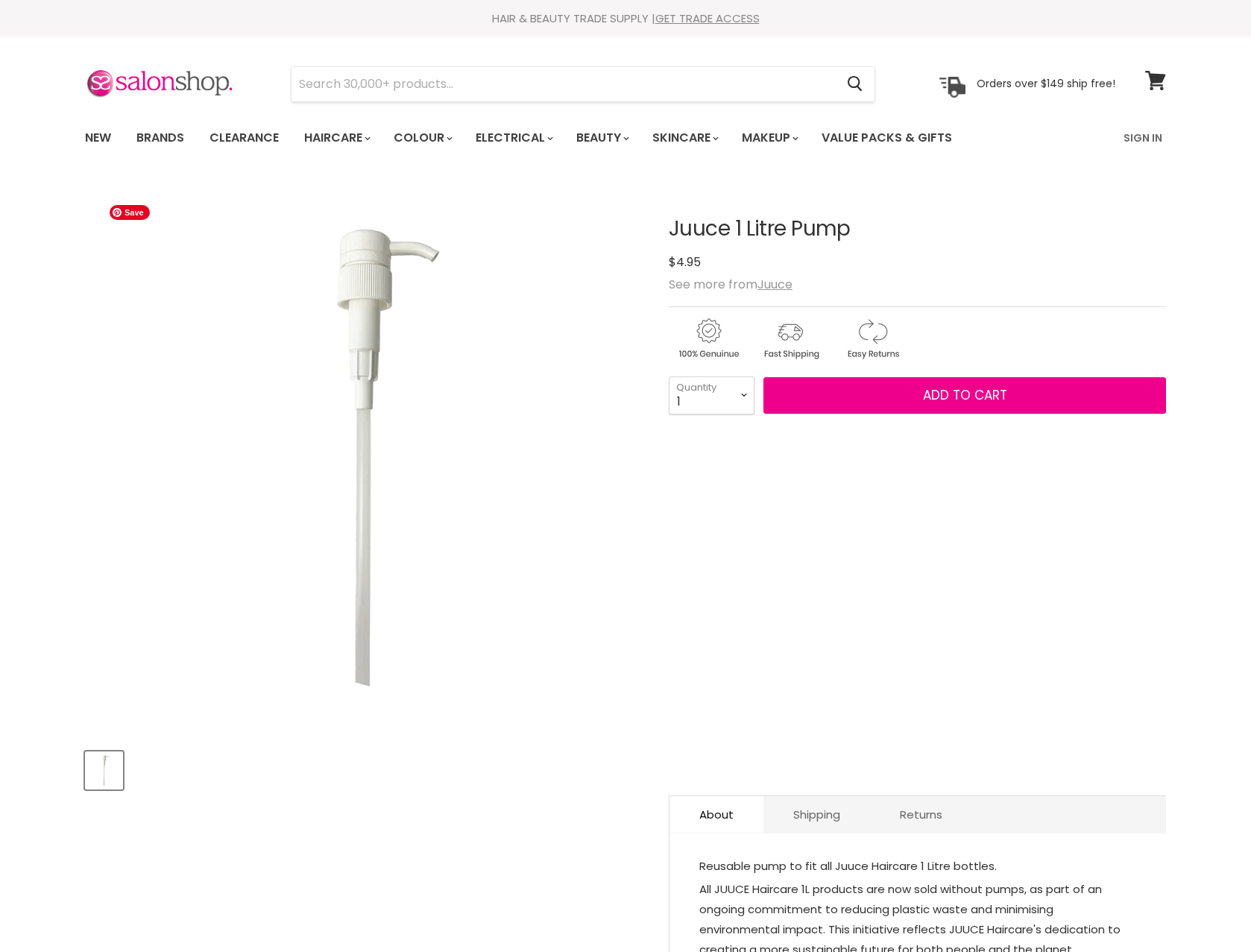  What do you see at coordinates (626, 138) in the screenshot?
I see `nav: Main` at bounding box center [626, 138].